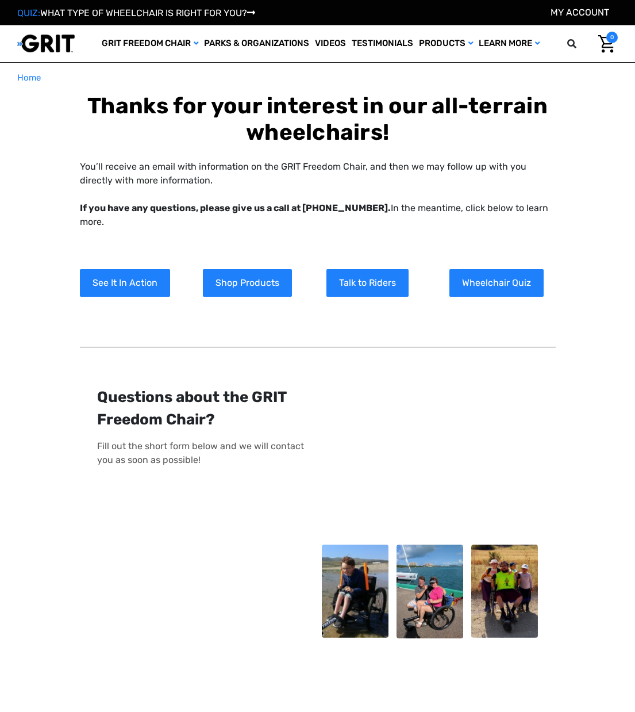 The width and height of the screenshot is (635, 712). I want to click on span: 0, so click(612, 37).